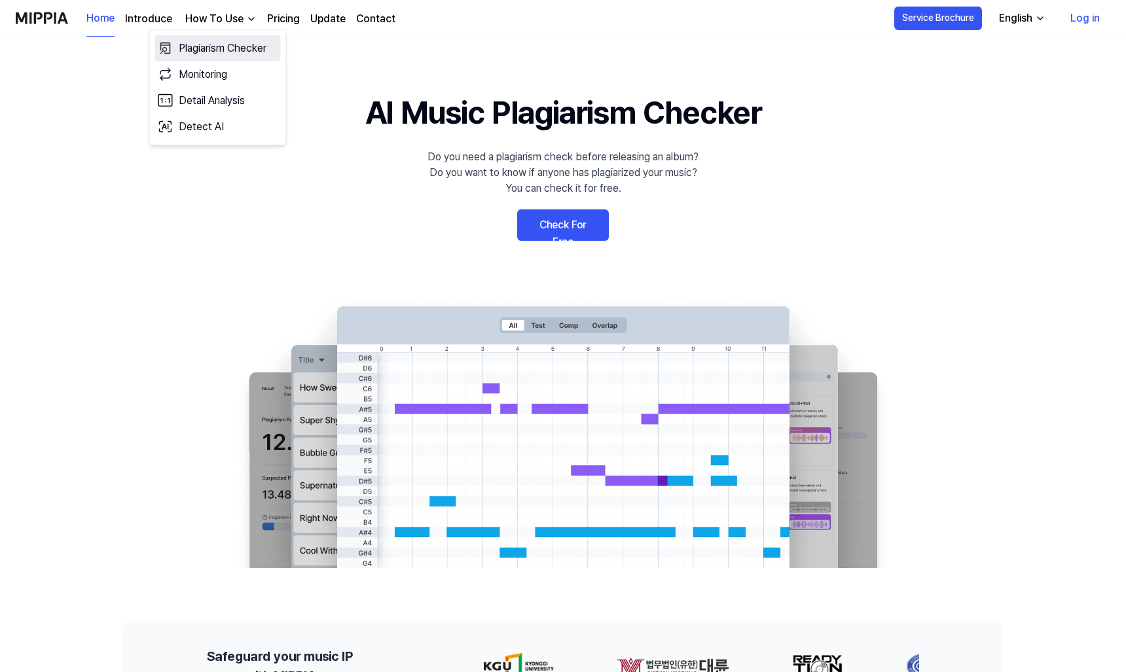 The width and height of the screenshot is (1126, 672). What do you see at coordinates (563, 225) in the screenshot?
I see `a: Check For Free` at bounding box center [563, 225].